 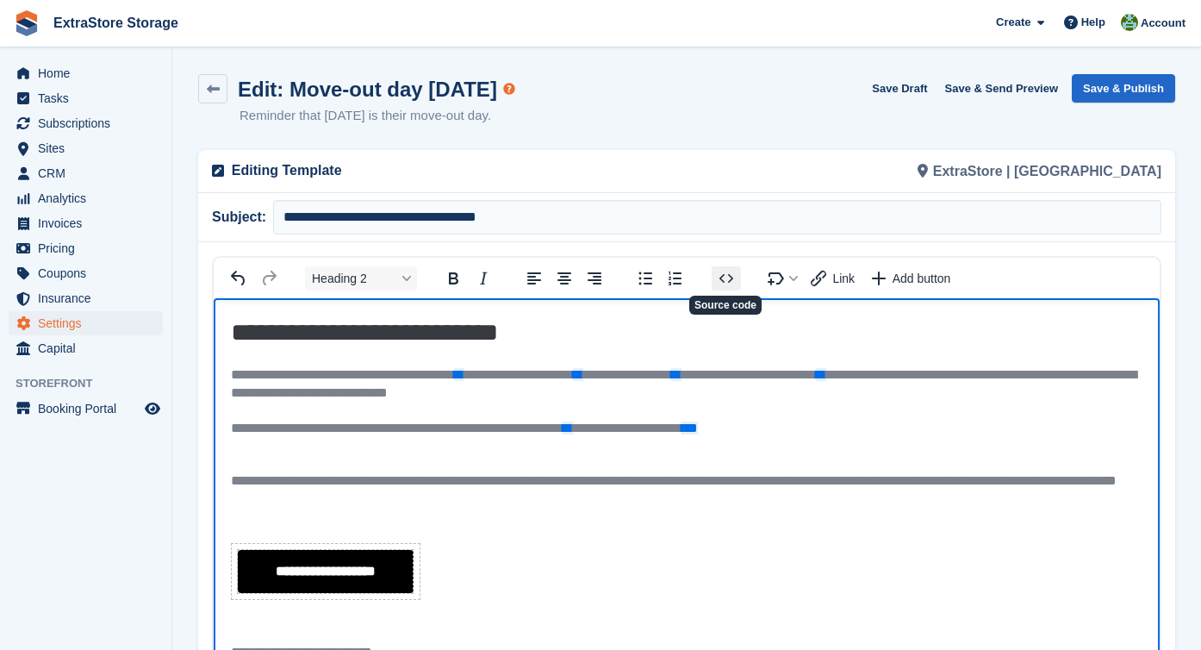 I want to click on span: Coupons, so click(x=90, y=273).